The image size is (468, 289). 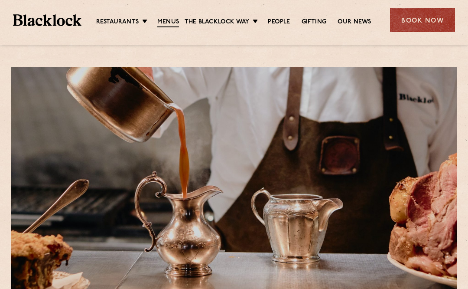 What do you see at coordinates (423, 20) in the screenshot?
I see `div: Book Now` at bounding box center [423, 20].